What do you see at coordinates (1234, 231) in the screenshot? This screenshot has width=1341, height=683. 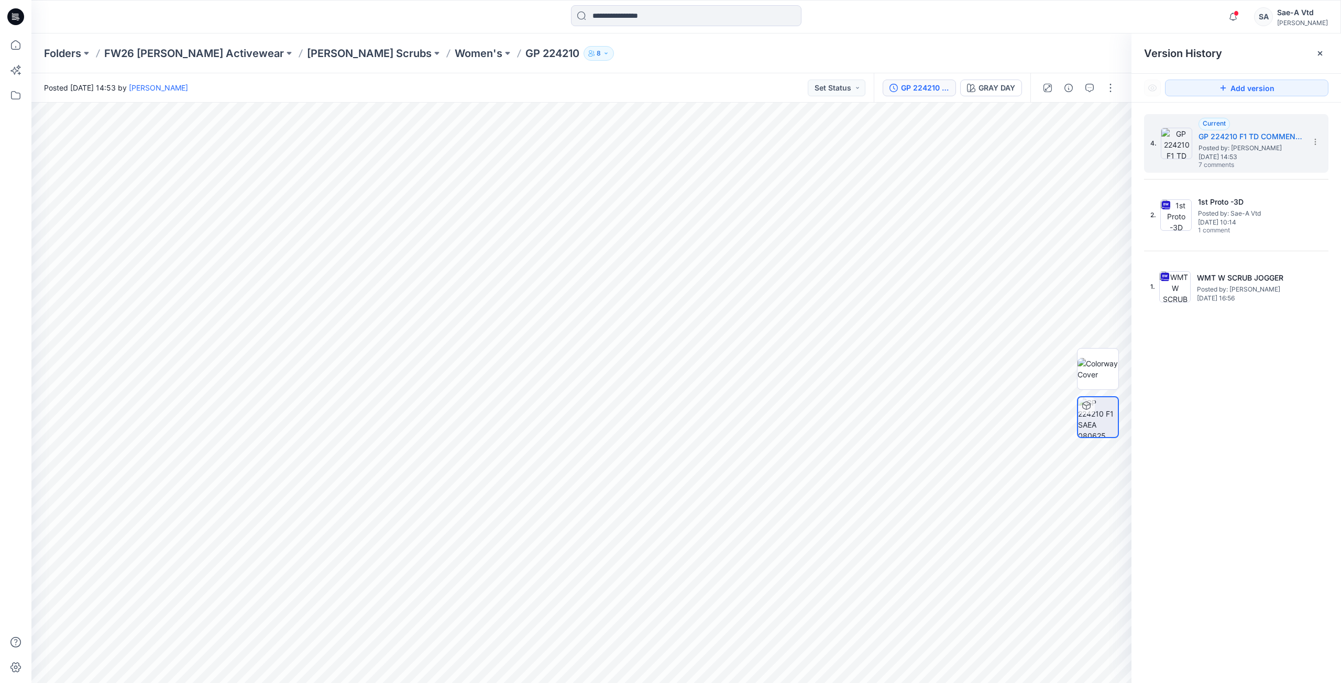 I see `span: 1 comment` at bounding box center [1234, 231].